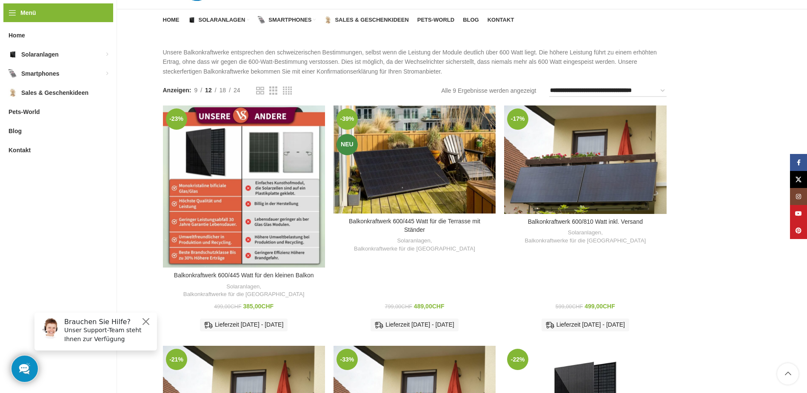  Describe the element at coordinates (608, 91) in the screenshot. I see `select: Shop-Reihenfolge` at that location.